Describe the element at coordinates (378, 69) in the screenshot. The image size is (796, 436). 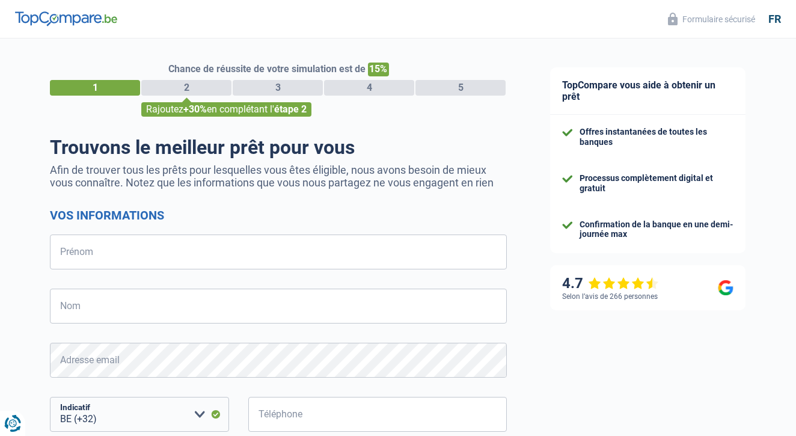
I see `span: 15%` at that location.